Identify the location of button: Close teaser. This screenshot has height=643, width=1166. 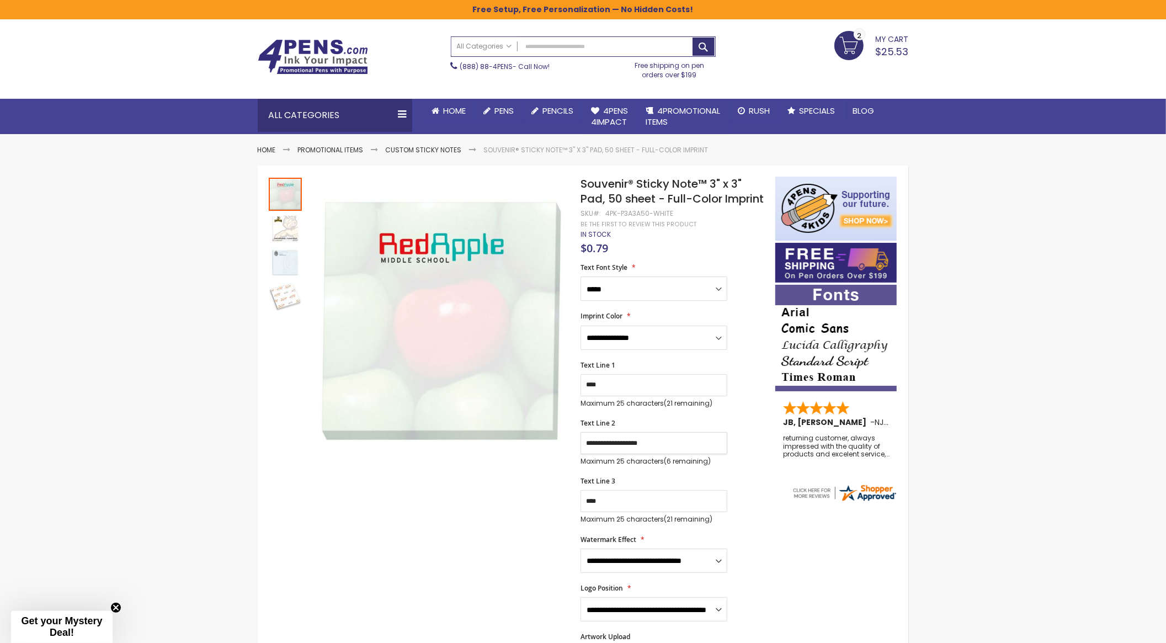
(116, 608).